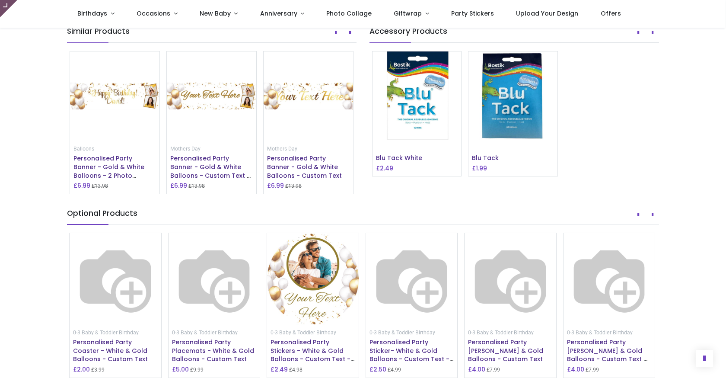  Describe the element at coordinates (481, 168) in the screenshot. I see `span: 1.99` at that location.